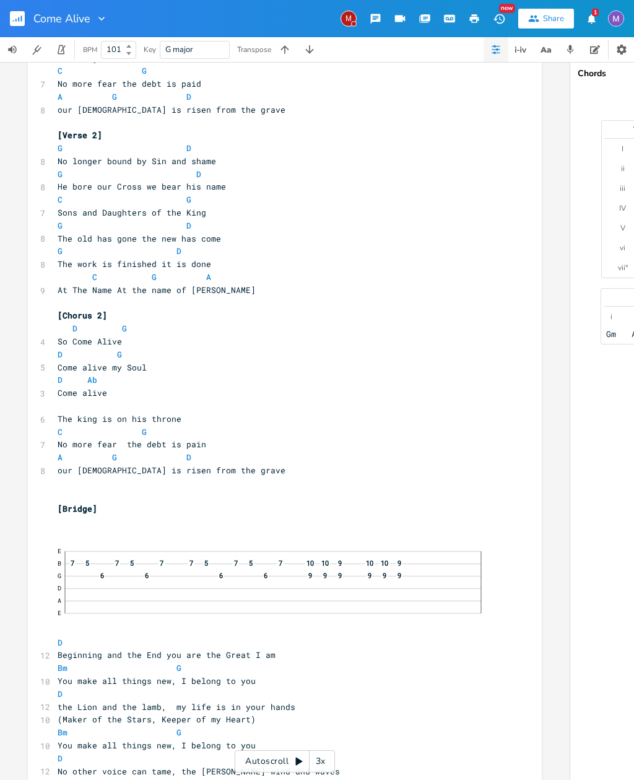 The image size is (634, 780). Describe the element at coordinates (134, 264) in the screenshot. I see `span: The work is finished it is done` at that location.